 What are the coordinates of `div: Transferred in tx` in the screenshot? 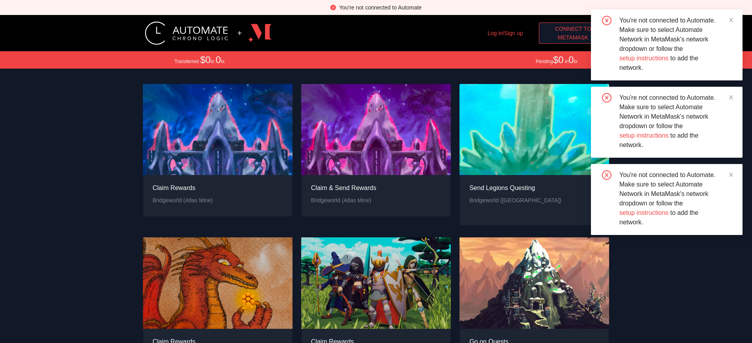 It's located at (199, 60).